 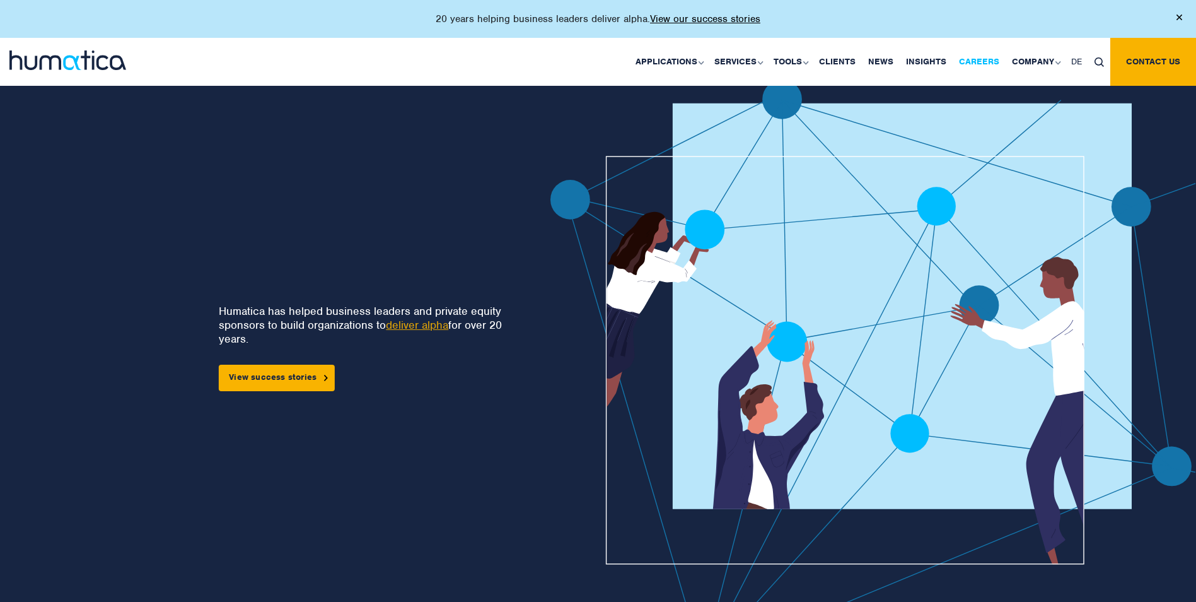 What do you see at coordinates (790, 62) in the screenshot?
I see `a: Tools` at bounding box center [790, 62].